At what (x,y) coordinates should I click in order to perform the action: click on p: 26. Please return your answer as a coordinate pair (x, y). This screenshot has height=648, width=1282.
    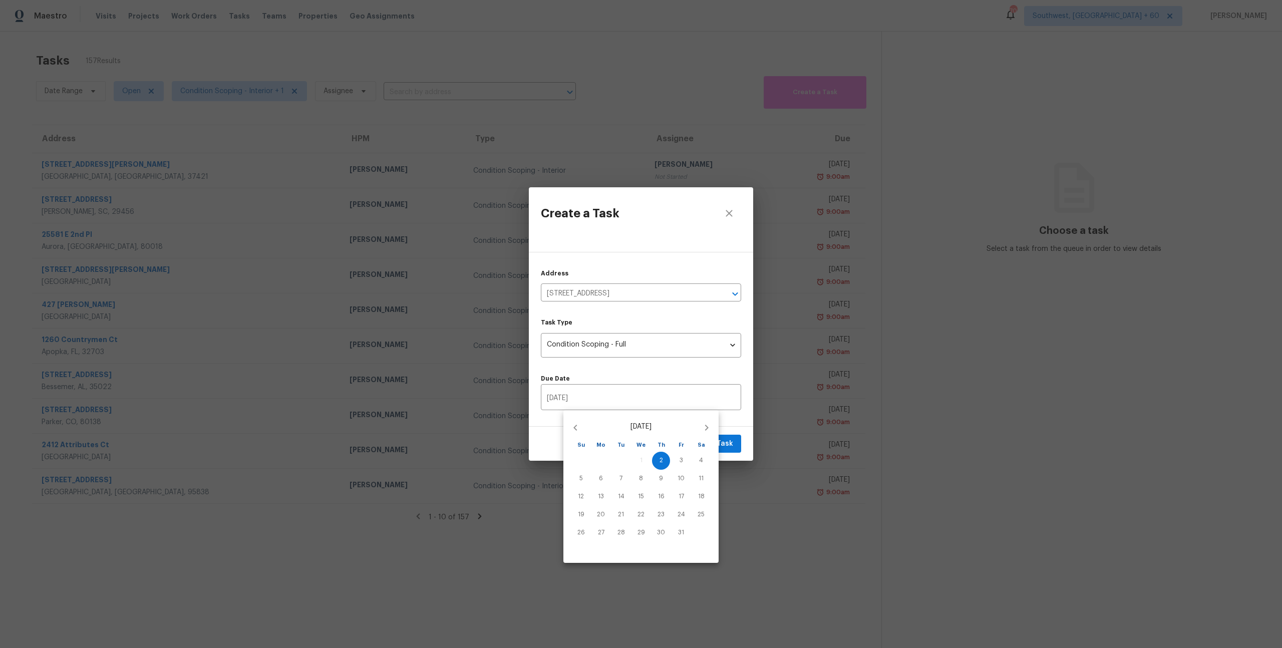
    Looking at the image, I should click on (581, 532).